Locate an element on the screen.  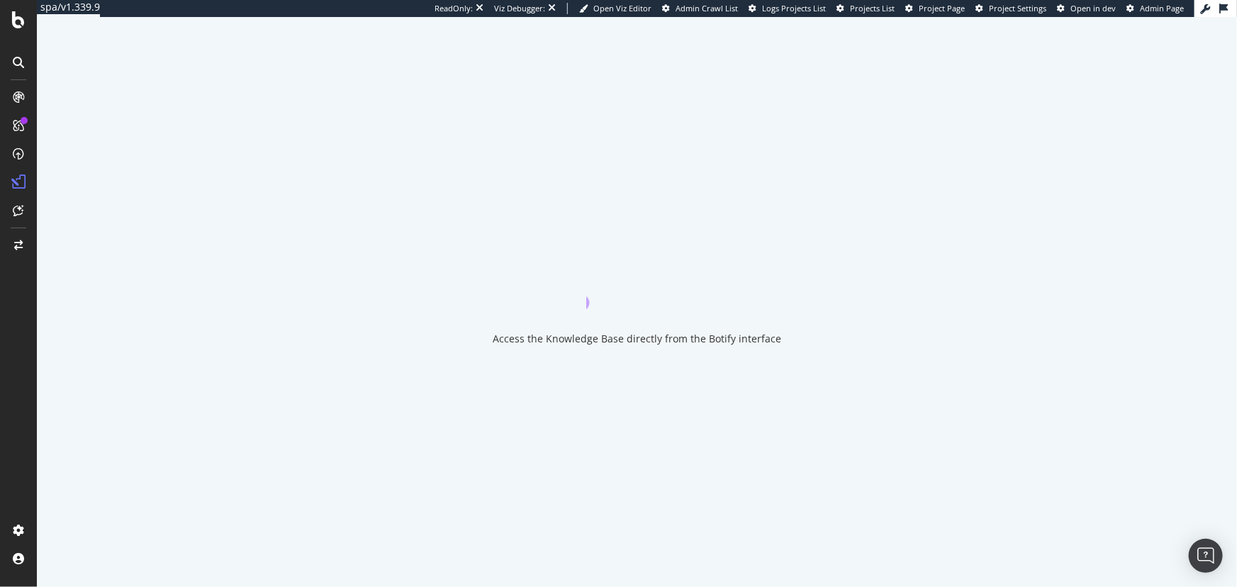
span: Open in dev is located at coordinates (1093, 8).